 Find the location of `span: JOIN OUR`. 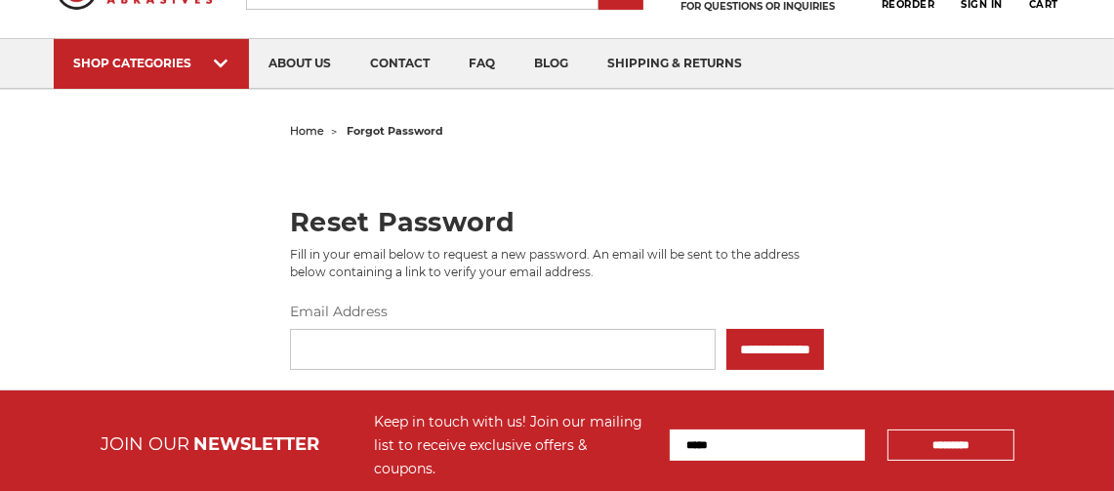

span: JOIN OUR is located at coordinates (145, 444).